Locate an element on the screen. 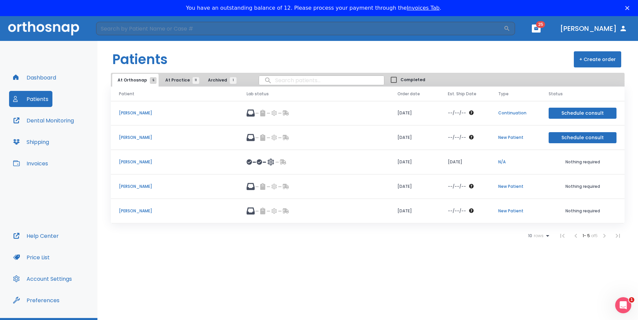 The image size is (638, 320). img: Orthosnap is located at coordinates (44, 28).